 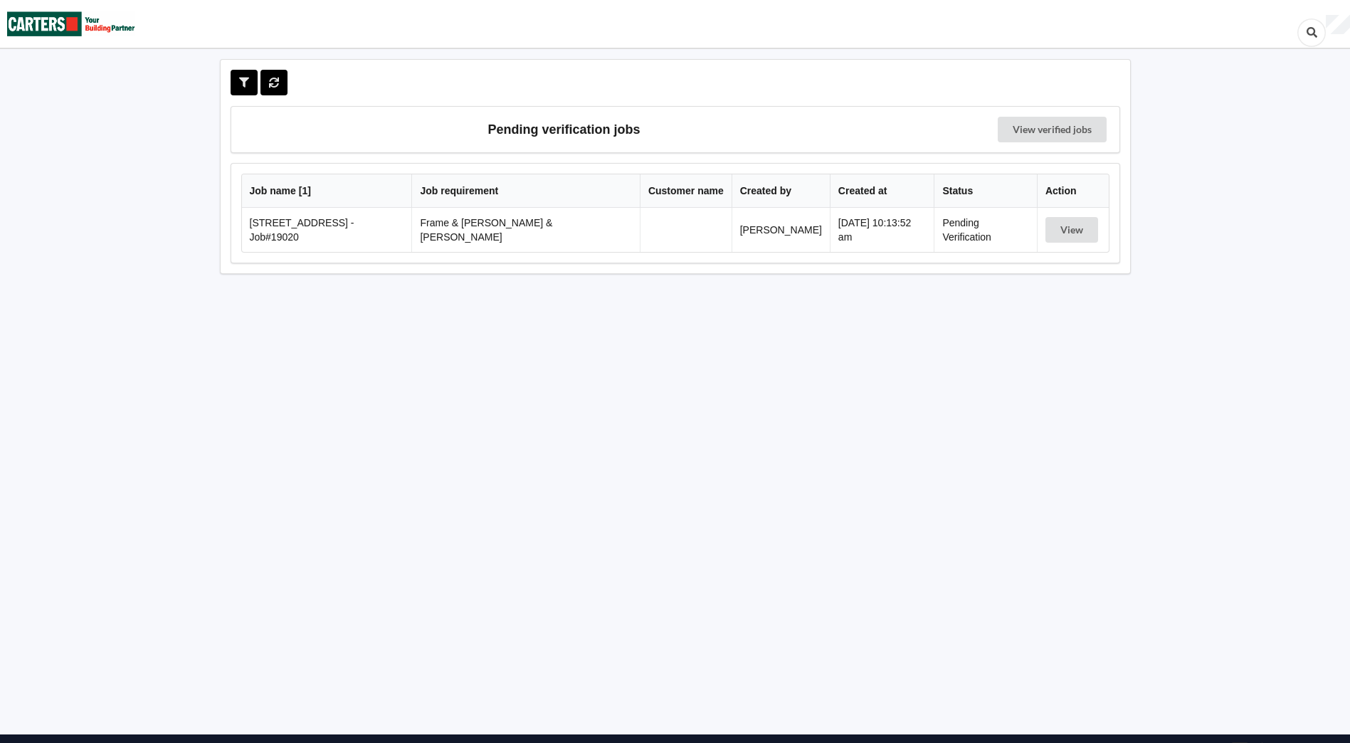 What do you see at coordinates (686, 191) in the screenshot?
I see `th: Customer name` at bounding box center [686, 191].